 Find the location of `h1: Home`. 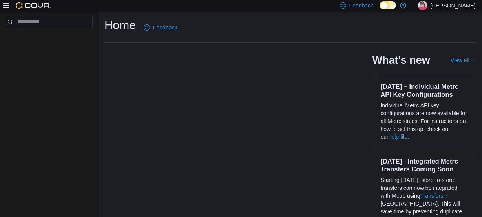

h1: Home is located at coordinates (120, 25).